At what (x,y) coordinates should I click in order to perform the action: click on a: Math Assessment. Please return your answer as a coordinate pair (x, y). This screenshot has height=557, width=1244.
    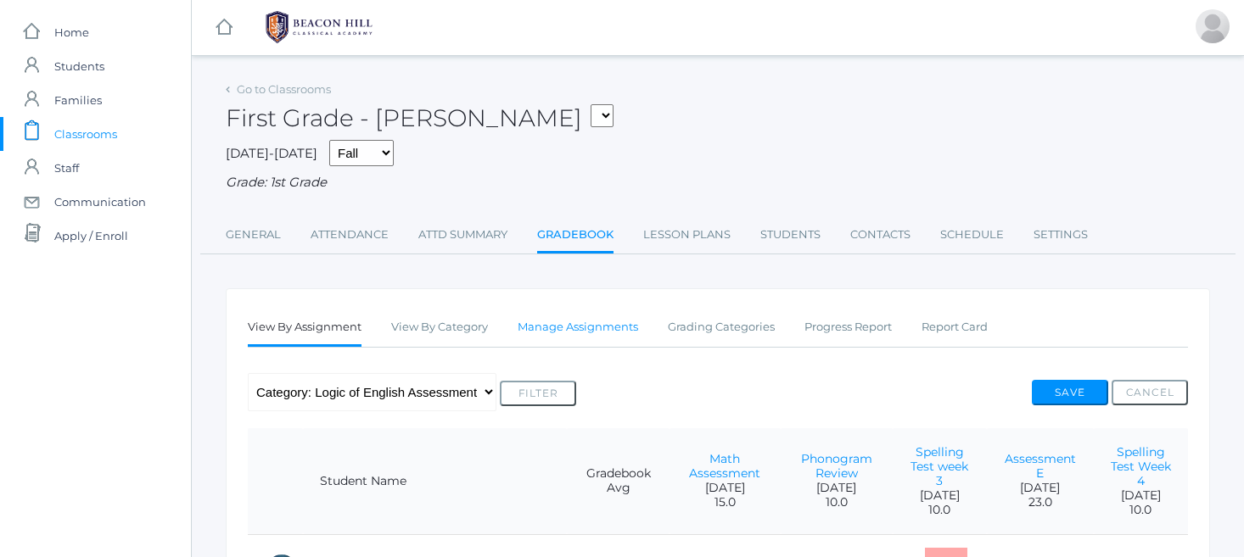
    Looking at the image, I should click on (725, 466).